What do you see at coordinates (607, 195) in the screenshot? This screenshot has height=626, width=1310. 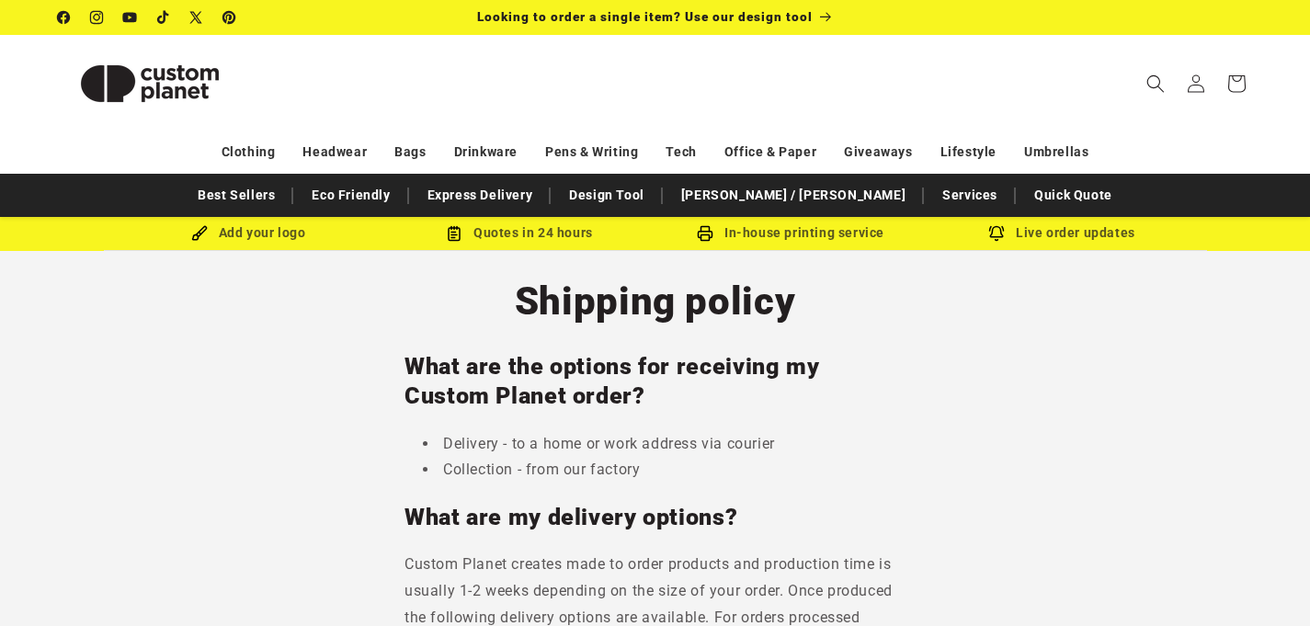 I see `a: Design Tool` at bounding box center [607, 195].